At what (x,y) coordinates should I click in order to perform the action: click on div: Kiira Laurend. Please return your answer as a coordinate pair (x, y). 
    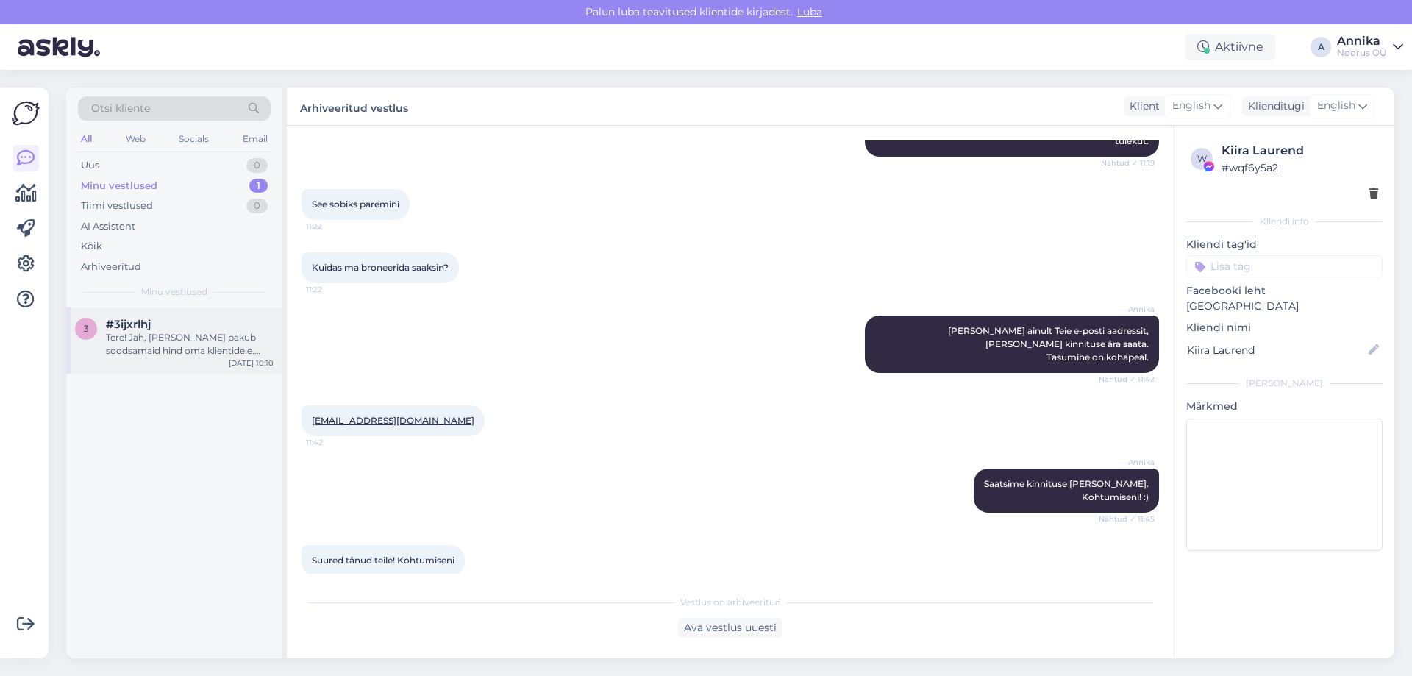
    Looking at the image, I should click on (1300, 151).